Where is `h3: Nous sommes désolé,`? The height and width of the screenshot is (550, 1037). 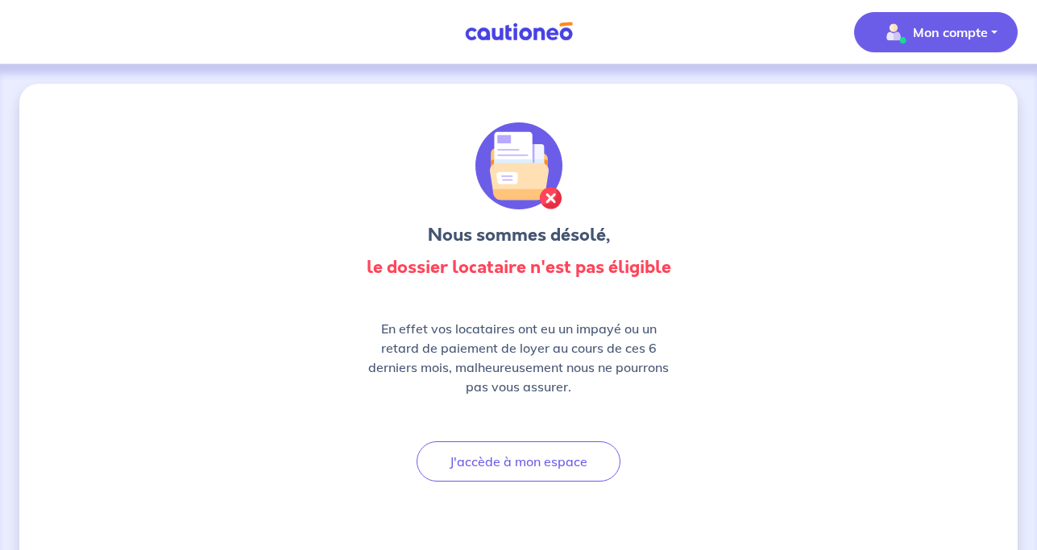 h3: Nous sommes désolé, is located at coordinates (519, 235).